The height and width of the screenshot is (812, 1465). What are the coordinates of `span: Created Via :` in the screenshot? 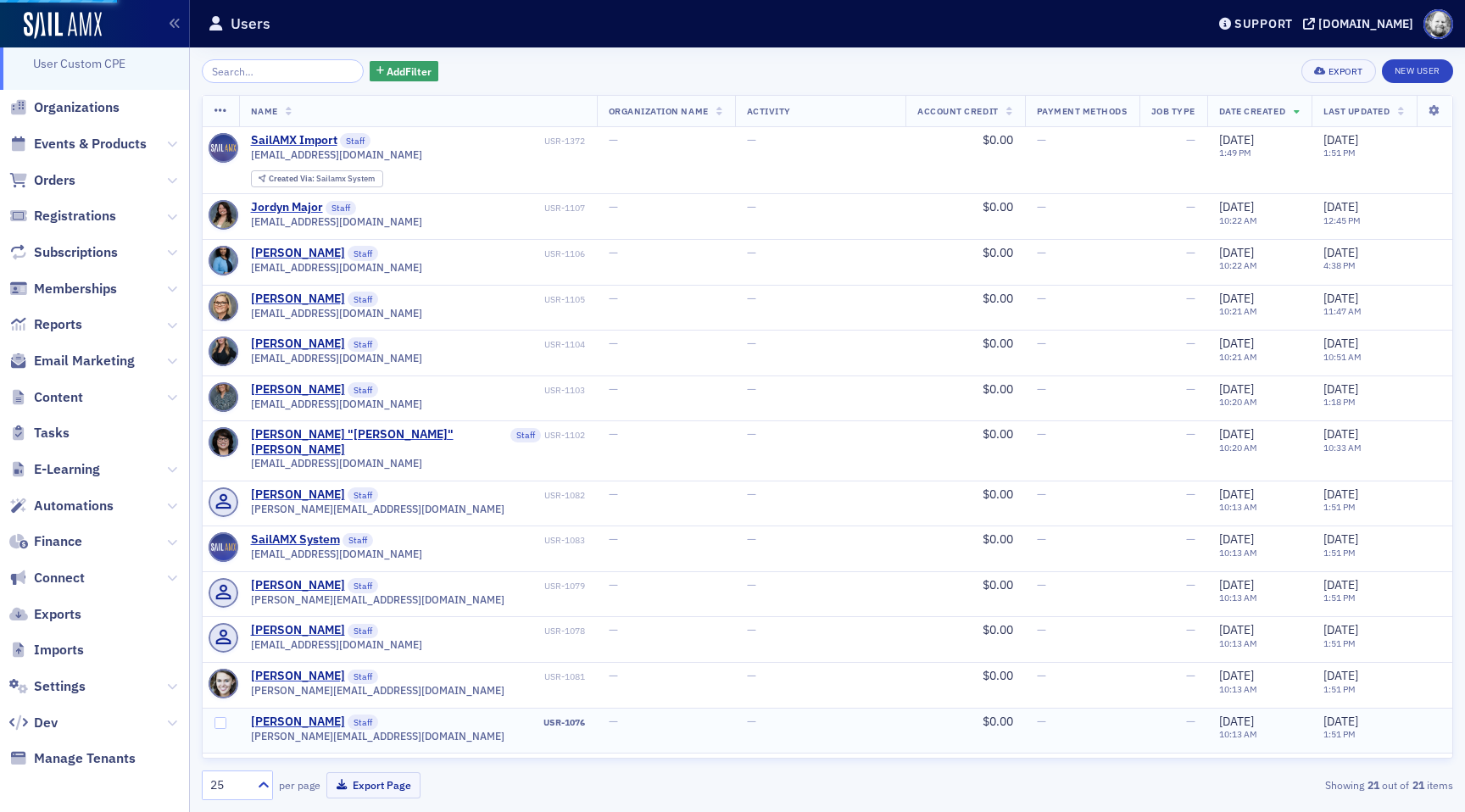 It's located at (293, 177).